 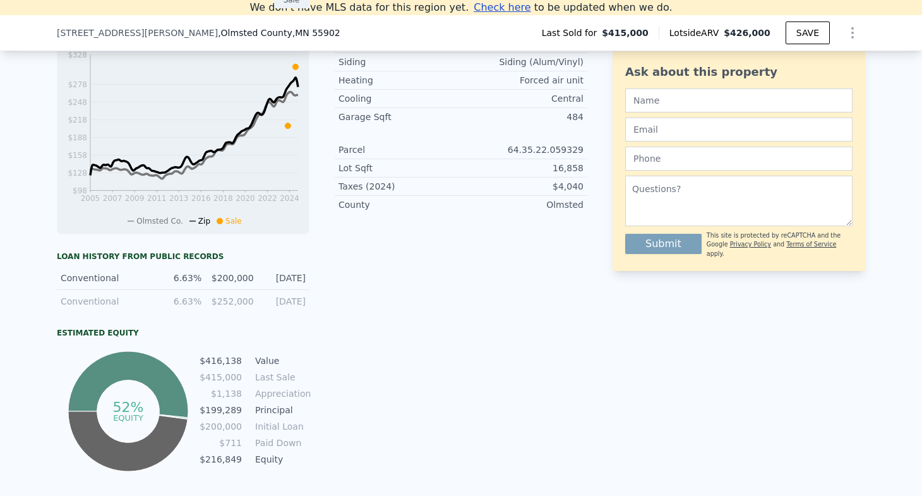 I want to click on td: Initial Loan, so click(x=281, y=426).